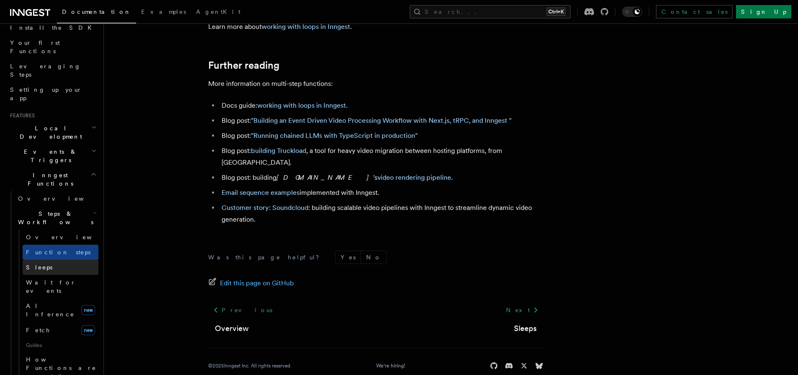 This screenshot has width=798, height=375. What do you see at coordinates (334, 135) in the screenshot?
I see `a: "Running chained LLMs with TypeScript in production"` at bounding box center [334, 135].